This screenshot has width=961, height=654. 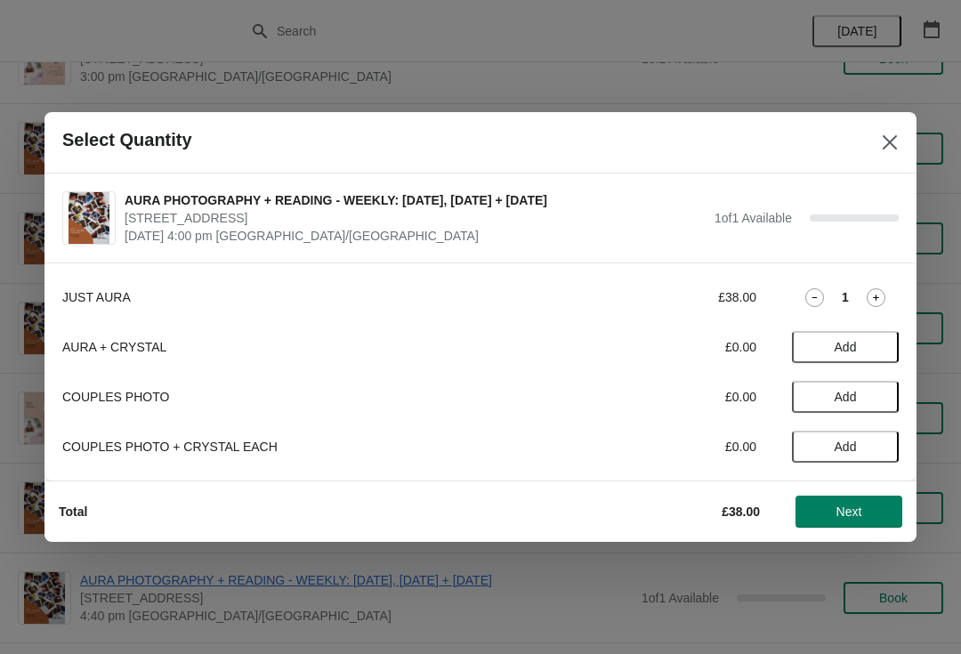 I want to click on span: Next, so click(x=849, y=512).